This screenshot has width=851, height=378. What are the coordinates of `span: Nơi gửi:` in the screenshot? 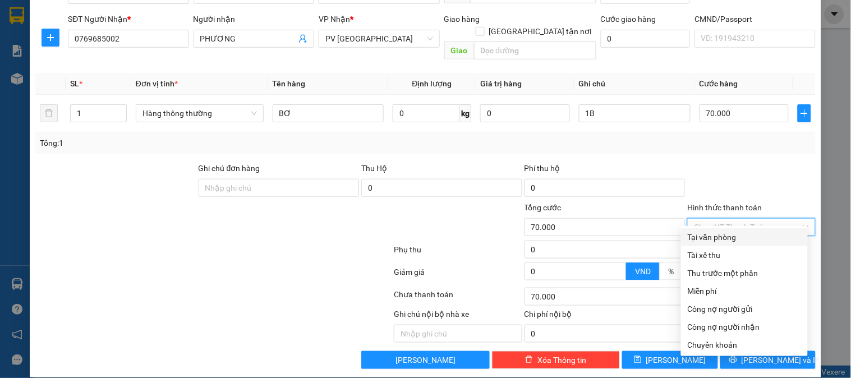 It's located at (17, 86).